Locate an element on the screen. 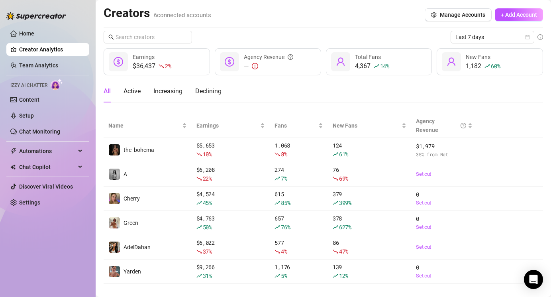 This screenshot has width=551, height=297. span: + Add Account is located at coordinates (519, 15).